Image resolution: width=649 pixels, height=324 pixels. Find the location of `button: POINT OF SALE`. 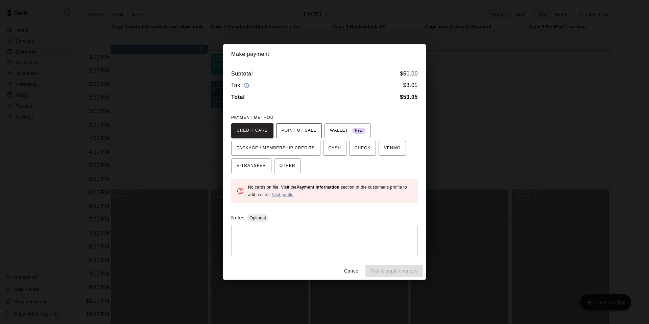

button: POINT OF SALE is located at coordinates (299, 131).